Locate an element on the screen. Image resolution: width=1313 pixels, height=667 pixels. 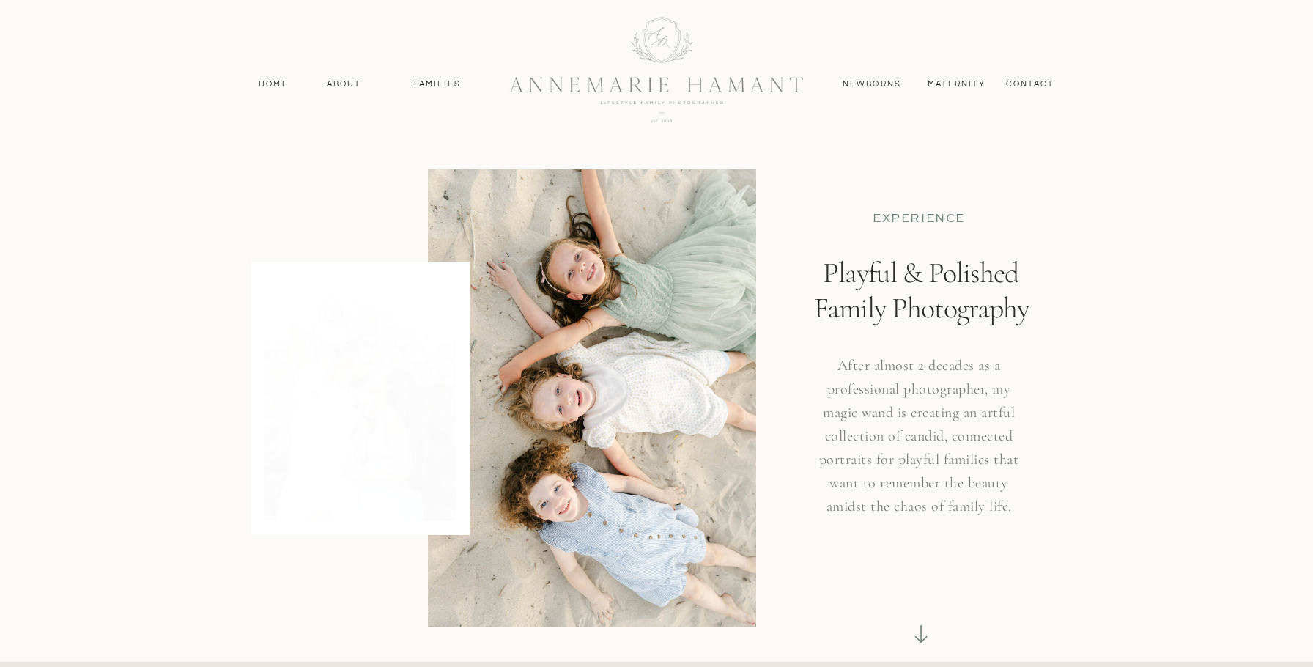
a: Home is located at coordinates (273, 84).